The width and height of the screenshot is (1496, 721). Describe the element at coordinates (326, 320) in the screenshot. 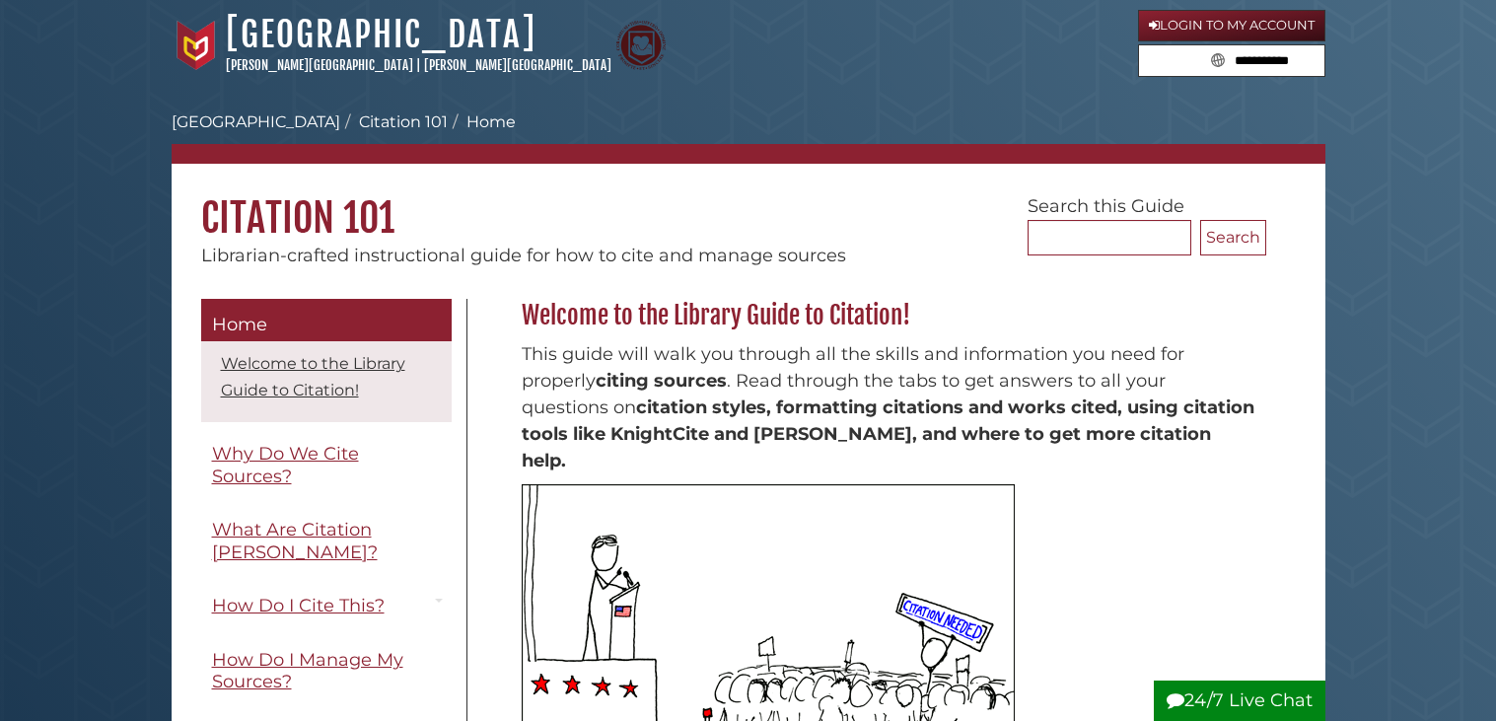

I see `a: Home` at that location.